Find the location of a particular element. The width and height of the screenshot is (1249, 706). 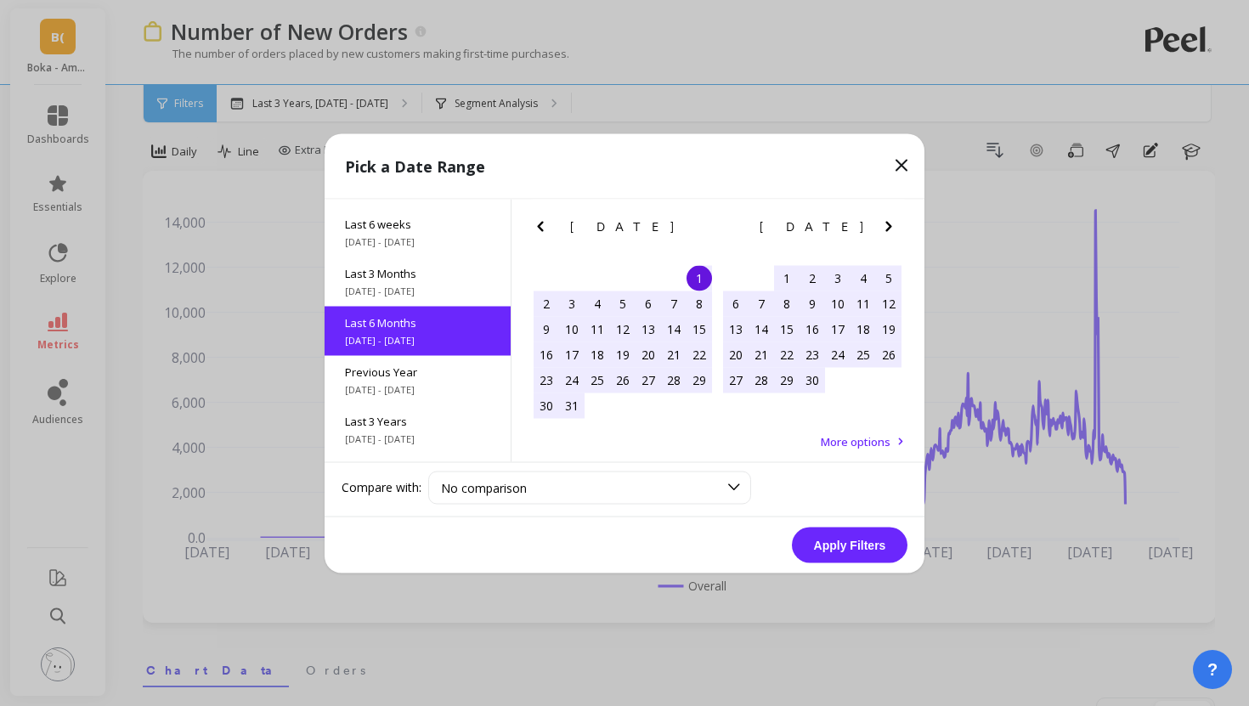

div: Choose Monday, April 14th, 2025 is located at coordinates (761, 329).